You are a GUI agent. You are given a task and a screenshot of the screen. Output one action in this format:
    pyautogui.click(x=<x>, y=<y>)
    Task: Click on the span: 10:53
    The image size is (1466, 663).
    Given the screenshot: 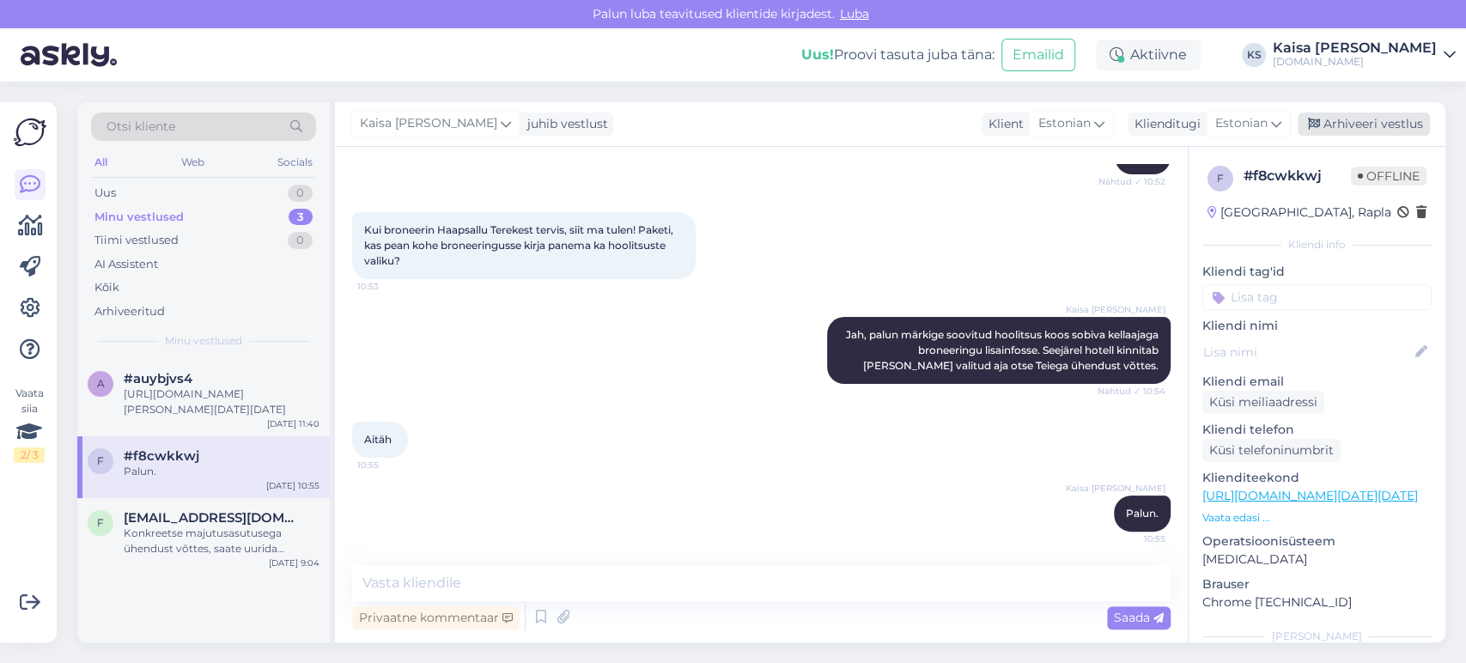 What is the action you would take?
    pyautogui.click(x=389, y=286)
    